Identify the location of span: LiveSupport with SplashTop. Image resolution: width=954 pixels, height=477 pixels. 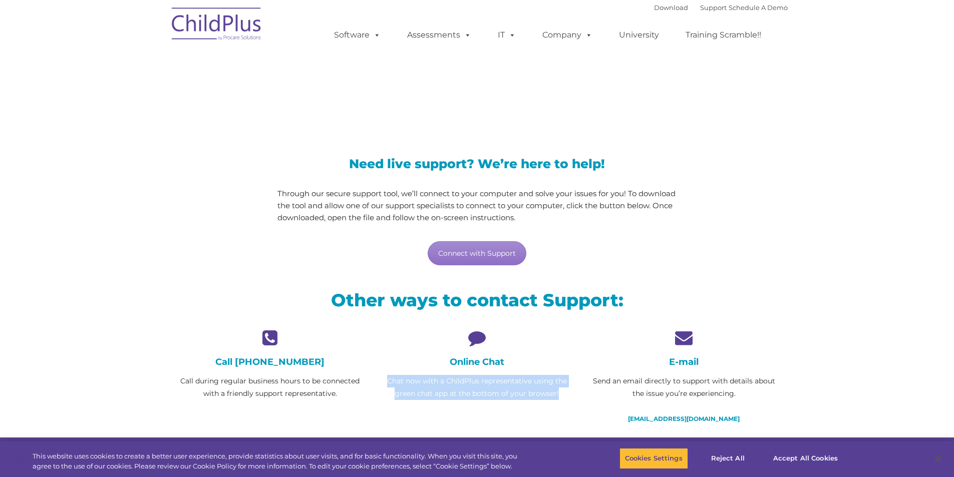
(362, 87).